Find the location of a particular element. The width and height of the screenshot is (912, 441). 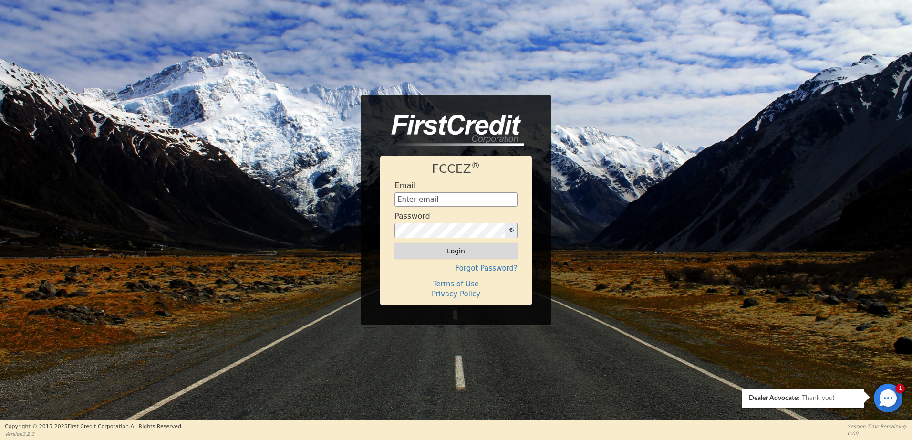

button: Login is located at coordinates (456, 251).